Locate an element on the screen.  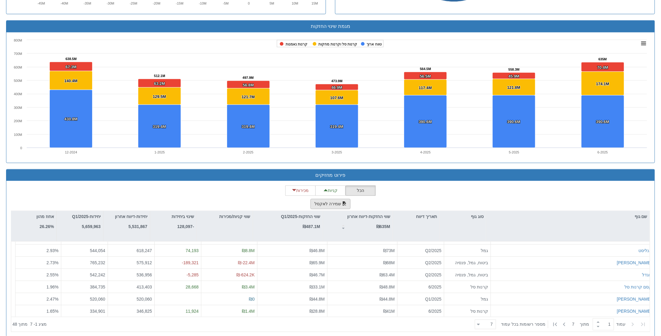
button: אנליסט is located at coordinates (645, 251).